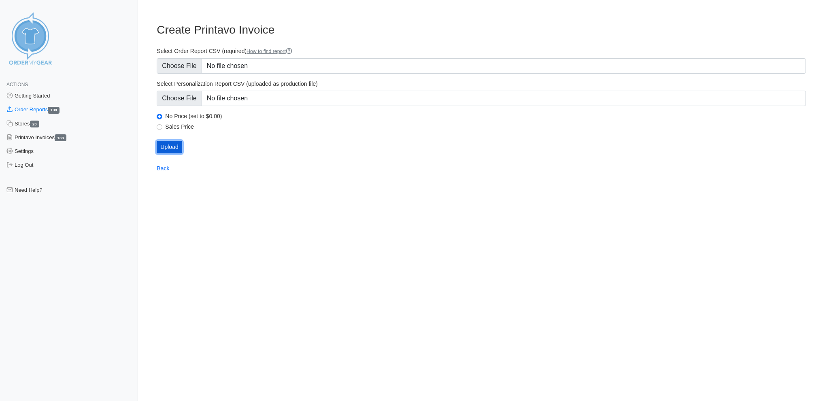 This screenshot has height=401, width=829. What do you see at coordinates (163, 168) in the screenshot?
I see `a: Back` at bounding box center [163, 168].